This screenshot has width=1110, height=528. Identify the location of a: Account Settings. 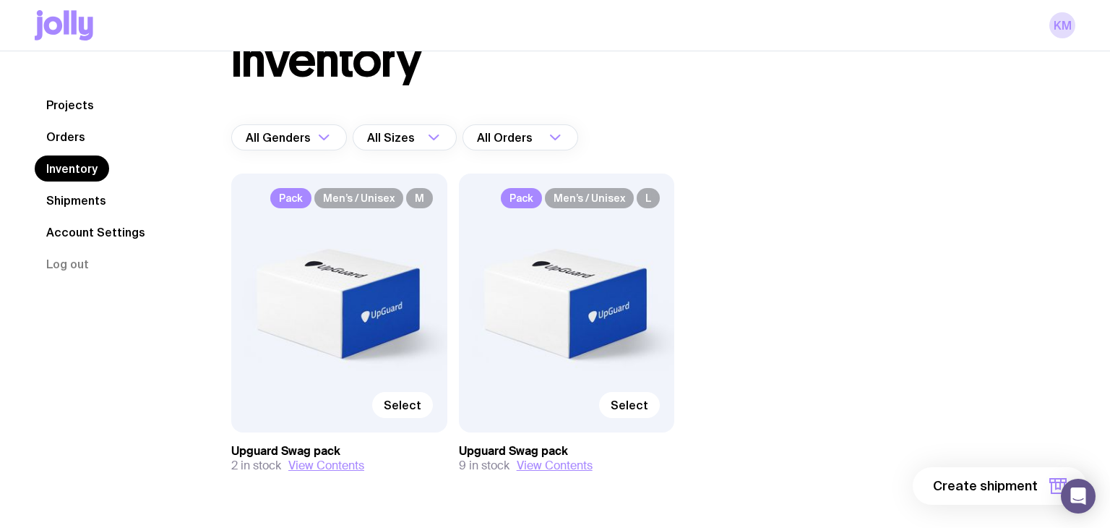
(95, 232).